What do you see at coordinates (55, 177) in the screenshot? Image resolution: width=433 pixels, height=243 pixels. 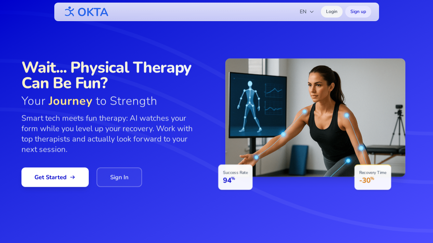 I see `a: Get Started` at bounding box center [55, 177].